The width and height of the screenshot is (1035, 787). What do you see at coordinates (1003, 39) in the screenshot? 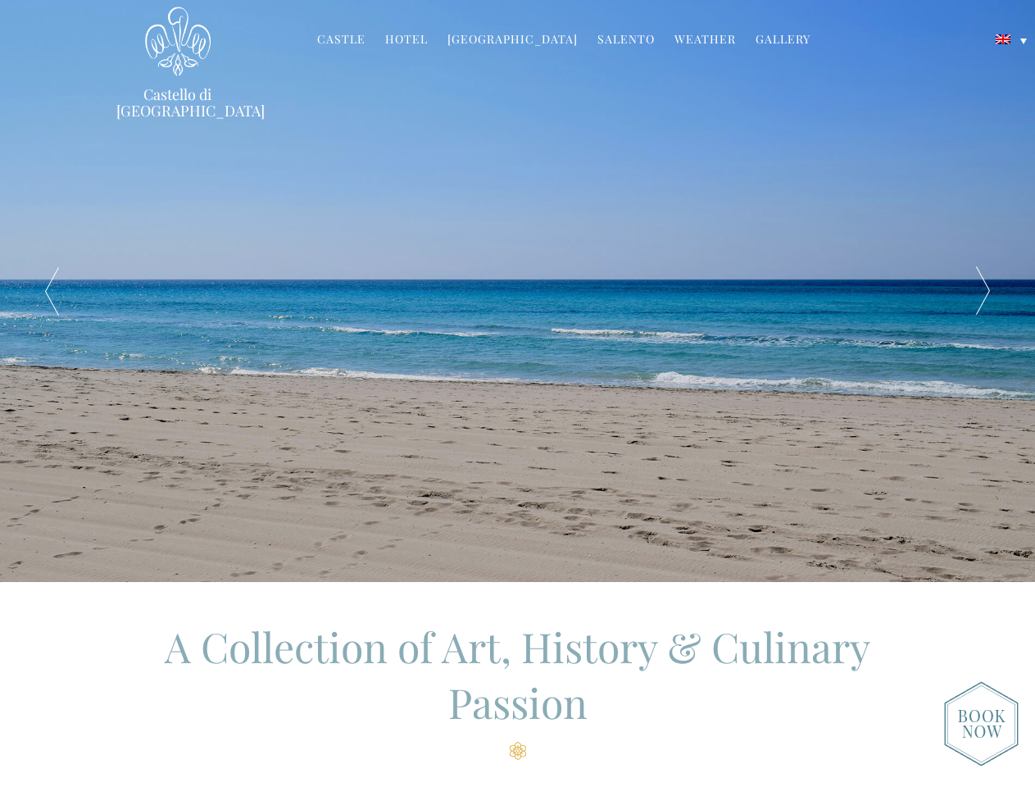
I see `img: English` at bounding box center [1003, 39].